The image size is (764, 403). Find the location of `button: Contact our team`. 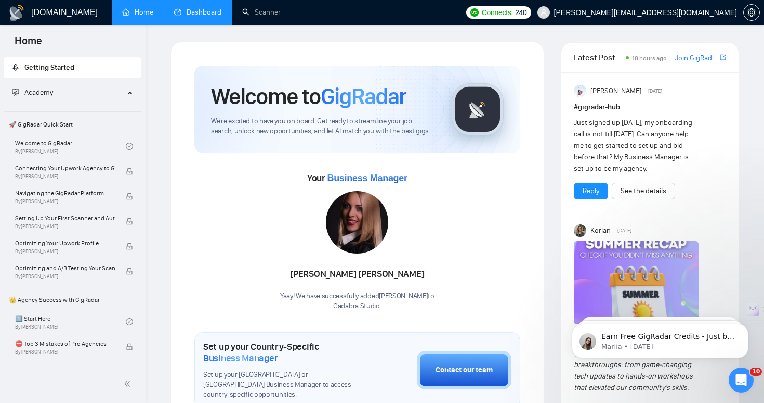

button: Contact our team is located at coordinates (464, 370).